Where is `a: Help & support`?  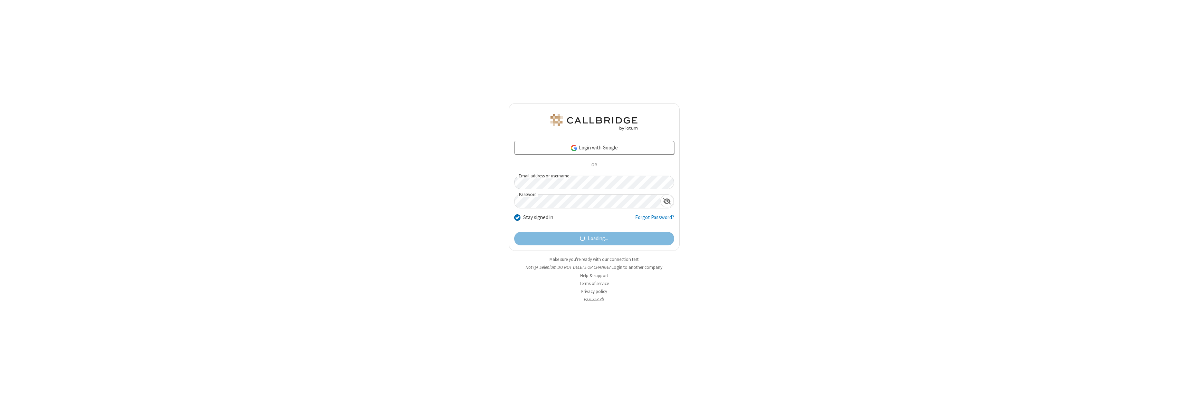 a: Help & support is located at coordinates (594, 276).